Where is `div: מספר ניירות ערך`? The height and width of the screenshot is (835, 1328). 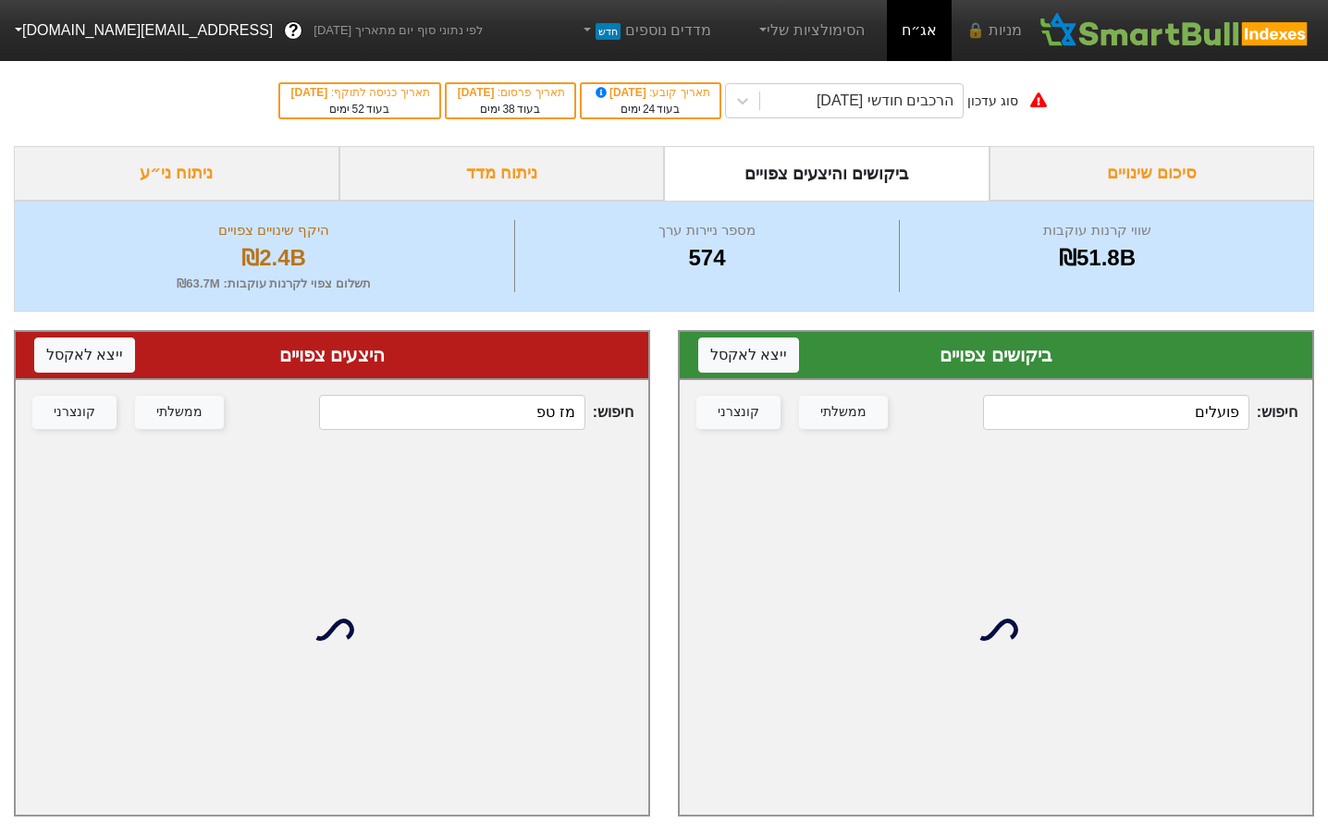
div: מספר ניירות ערך is located at coordinates (706, 230).